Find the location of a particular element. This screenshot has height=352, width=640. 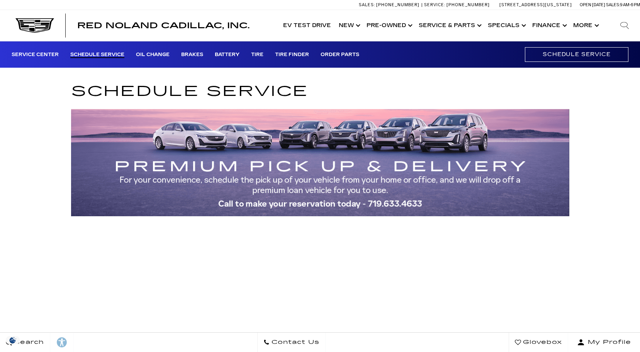

a: Service Center is located at coordinates (35, 55).